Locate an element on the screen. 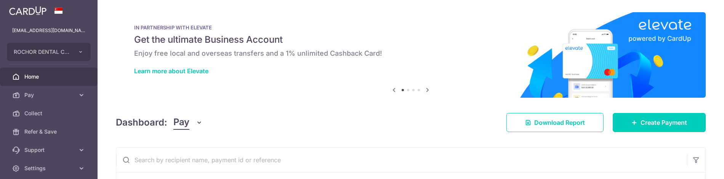  span: Support is located at coordinates (50, 150).